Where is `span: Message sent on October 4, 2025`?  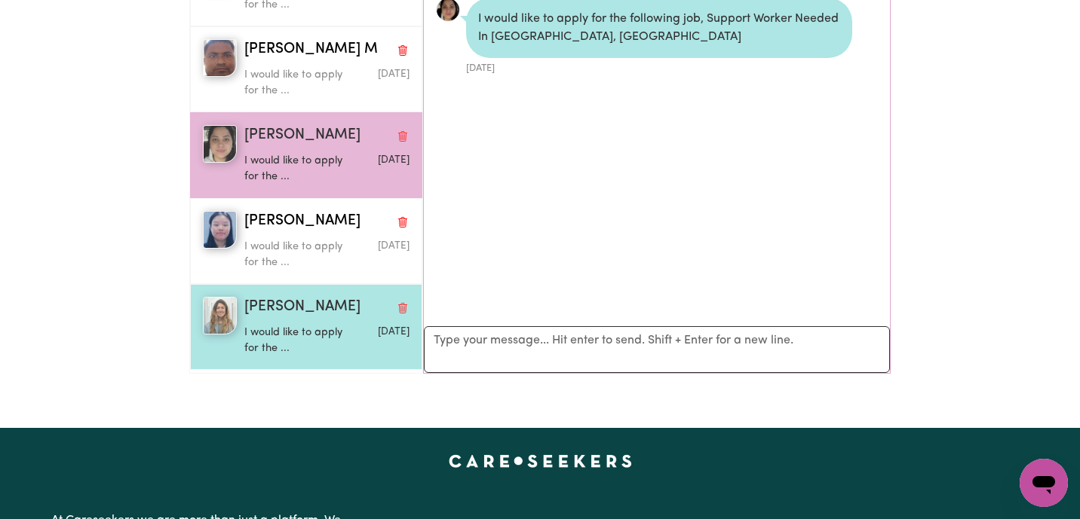
span: Message sent on October 4, 2025 is located at coordinates (394, 160).